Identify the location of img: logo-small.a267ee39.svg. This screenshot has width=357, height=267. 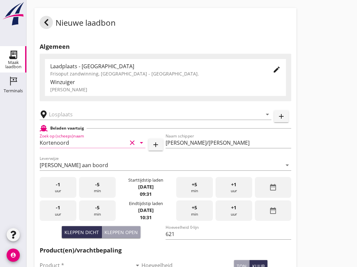
(13, 14).